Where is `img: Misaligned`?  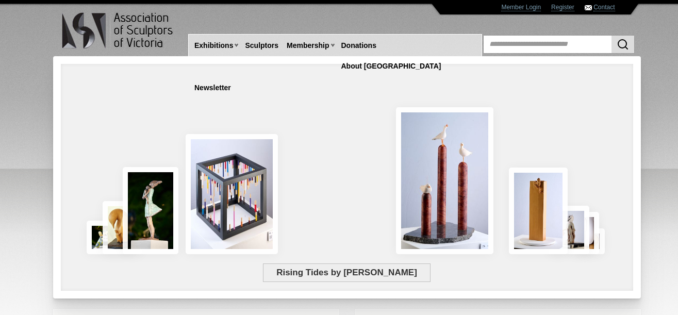
img: Misaligned is located at coordinates (231, 194).